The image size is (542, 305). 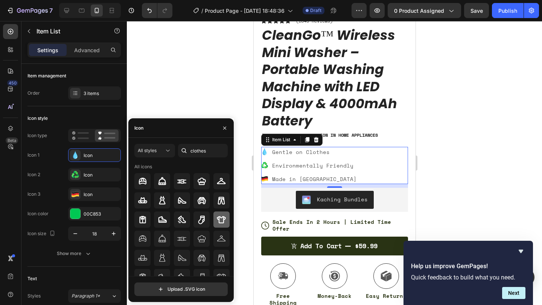 I want to click on div: Icon 2, so click(x=34, y=175).